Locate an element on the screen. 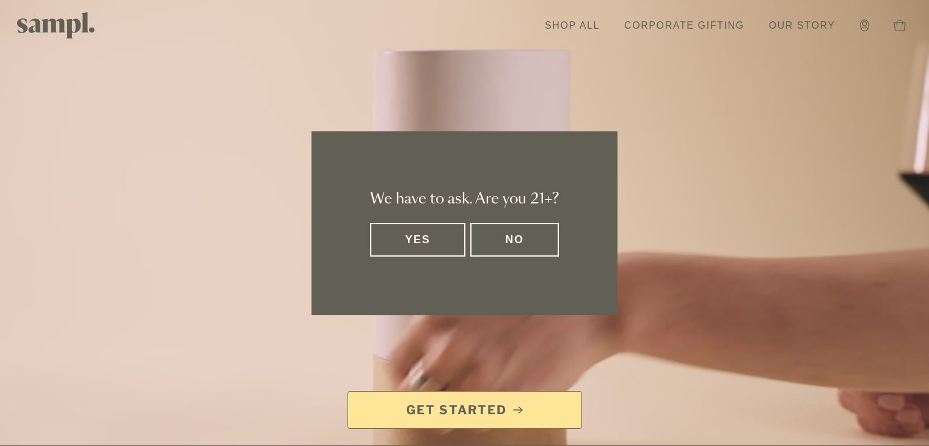 Image resolution: width=929 pixels, height=446 pixels. img: Sampl logo is located at coordinates (56, 25).